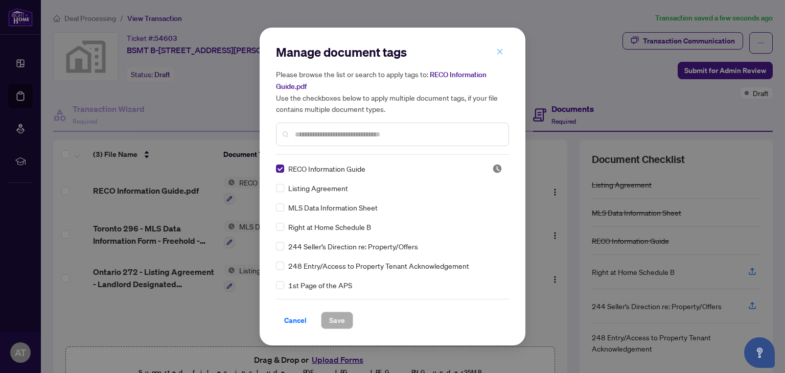  What do you see at coordinates (393, 52) in the screenshot?
I see `h2: Manage document tags` at bounding box center [393, 52].